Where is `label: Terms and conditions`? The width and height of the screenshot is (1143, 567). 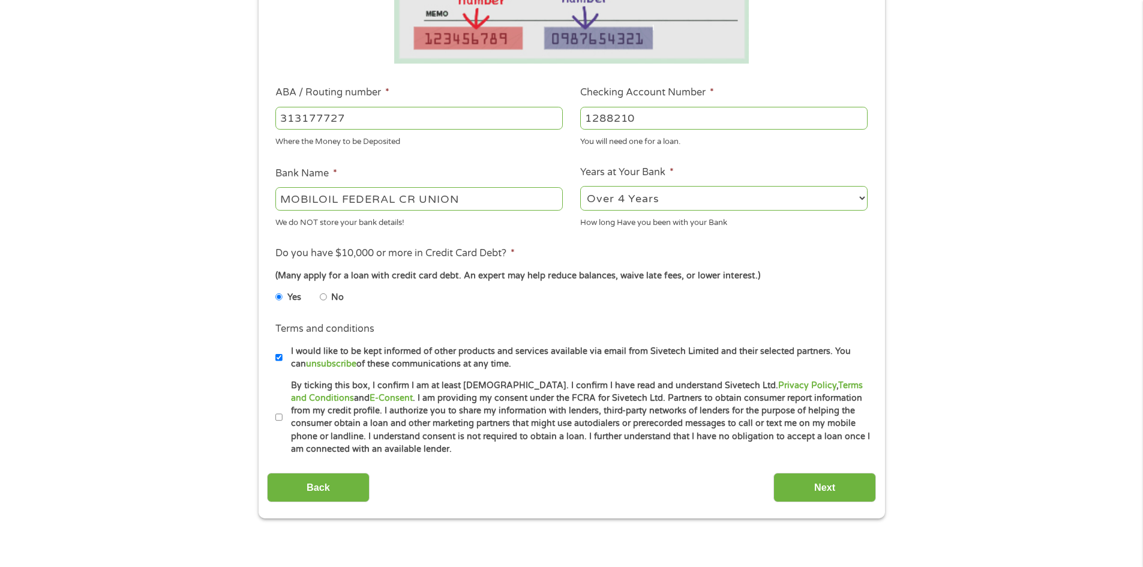 label: Terms and conditions is located at coordinates (325, 329).